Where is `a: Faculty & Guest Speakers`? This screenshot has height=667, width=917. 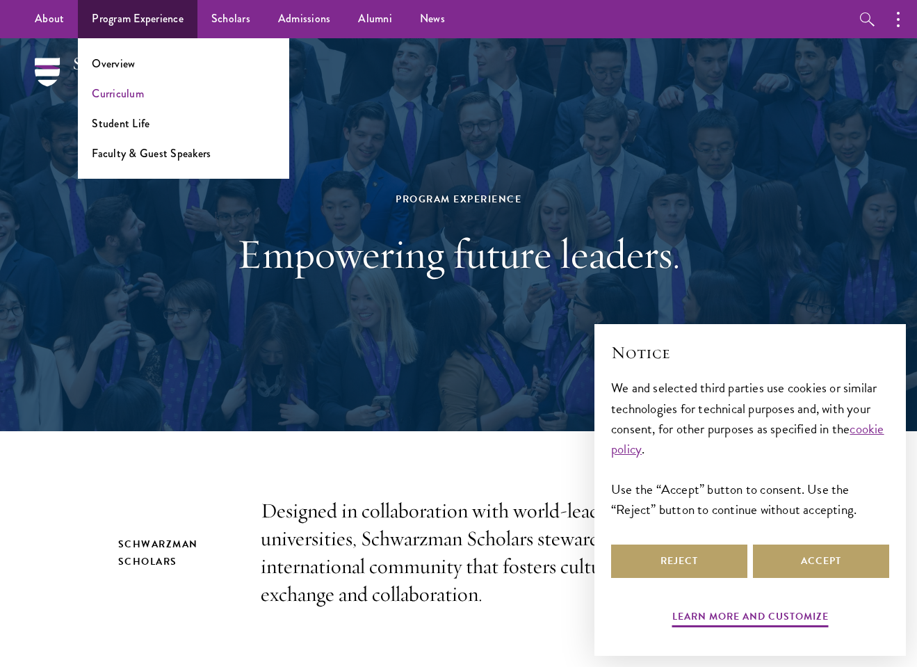 a: Faculty & Guest Speakers is located at coordinates (151, 153).